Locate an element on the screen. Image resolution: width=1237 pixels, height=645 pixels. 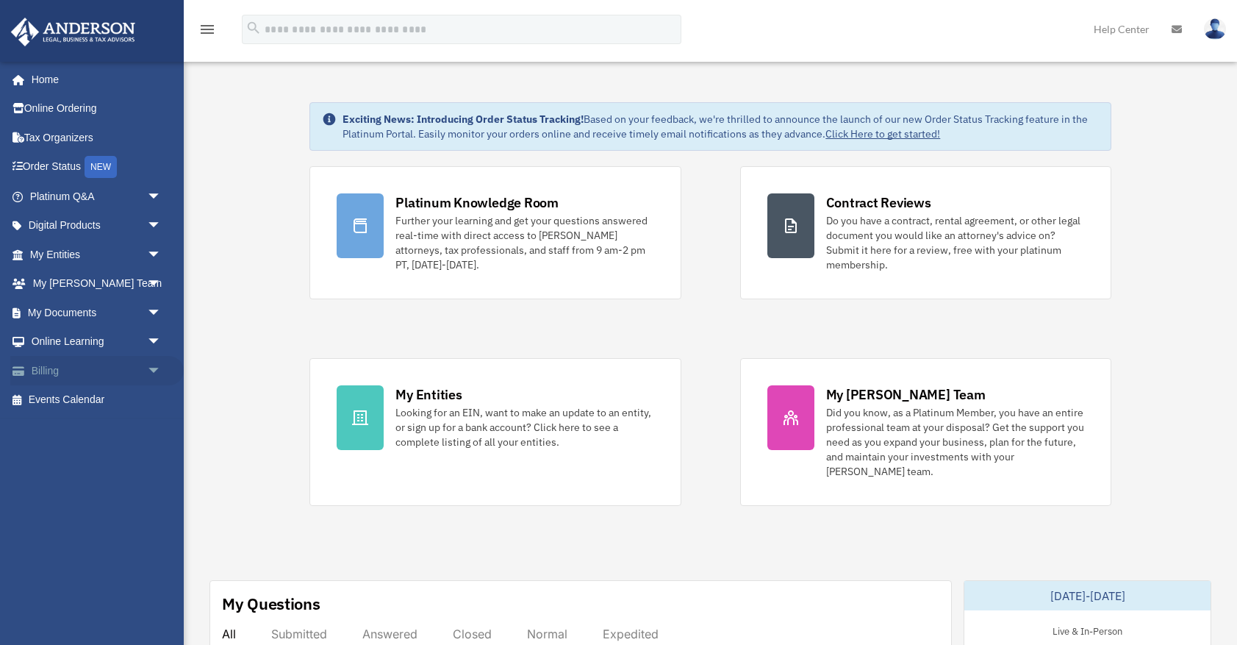
a: Billingarrow_drop_down is located at coordinates (97, 371).